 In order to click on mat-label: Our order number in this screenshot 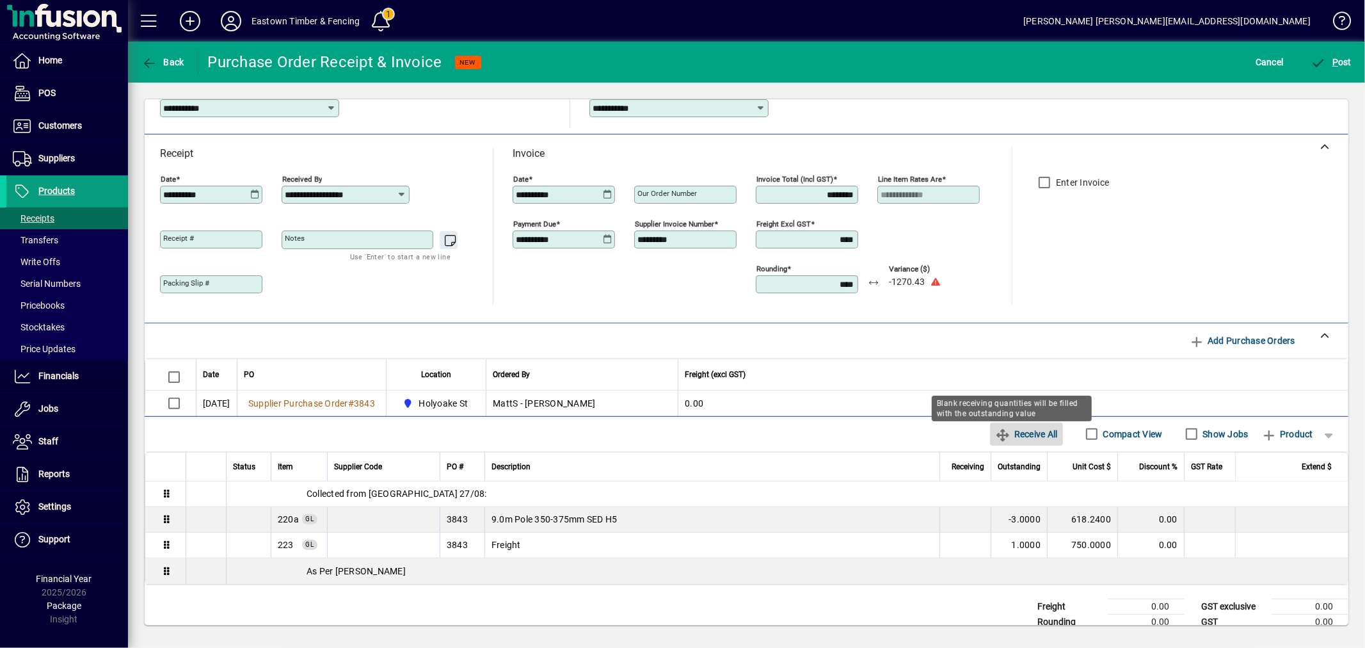, I will do `click(667, 193)`.